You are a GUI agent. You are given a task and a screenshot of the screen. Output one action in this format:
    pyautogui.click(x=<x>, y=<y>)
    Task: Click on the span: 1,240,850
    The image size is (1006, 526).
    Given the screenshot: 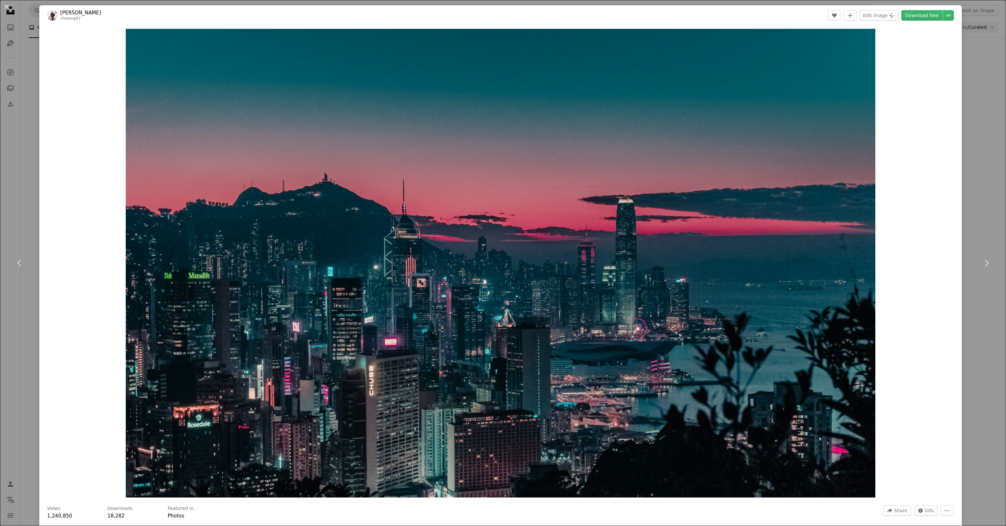 What is the action you would take?
    pyautogui.click(x=60, y=516)
    